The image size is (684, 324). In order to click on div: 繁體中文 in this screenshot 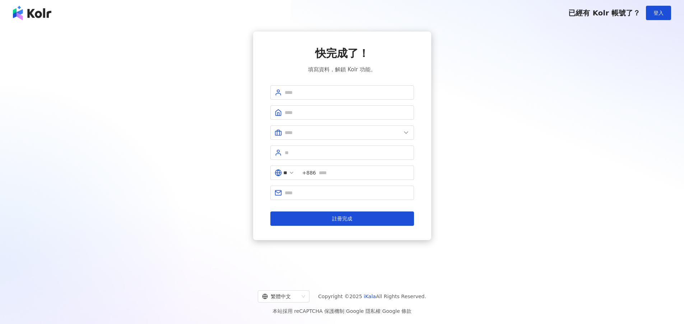, I will do `click(280, 297)`.